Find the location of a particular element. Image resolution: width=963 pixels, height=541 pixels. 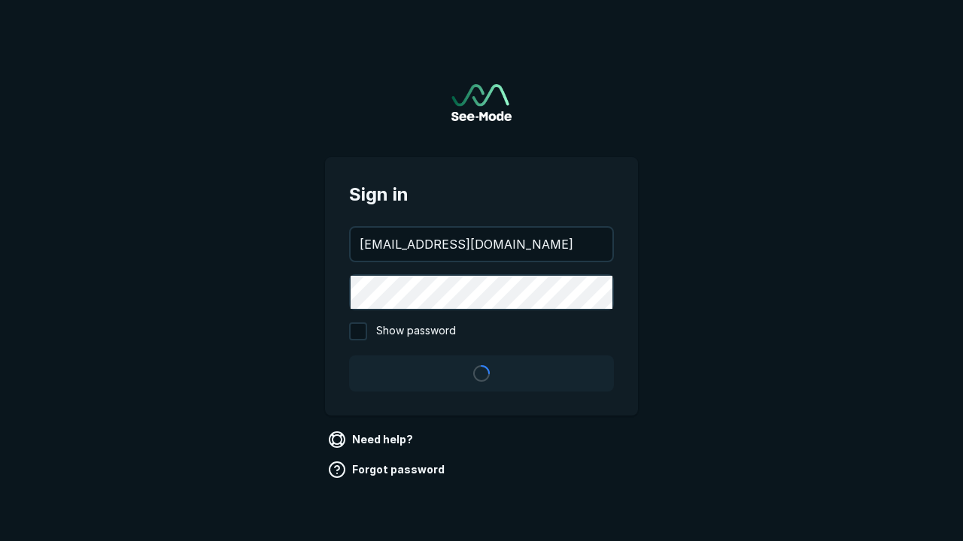

img: See-Mode Logo is located at coordinates (481, 102).